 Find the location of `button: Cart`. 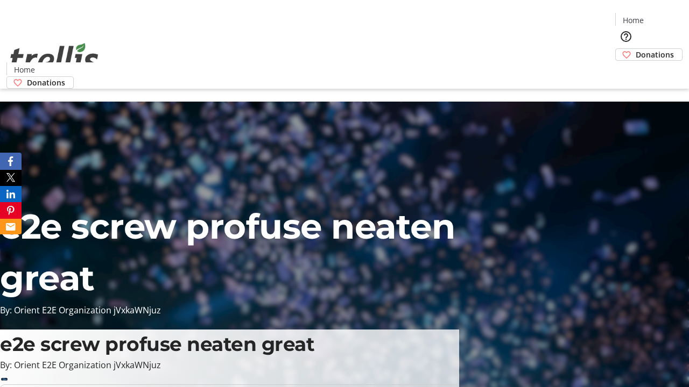

button: Cart is located at coordinates (626, 72).